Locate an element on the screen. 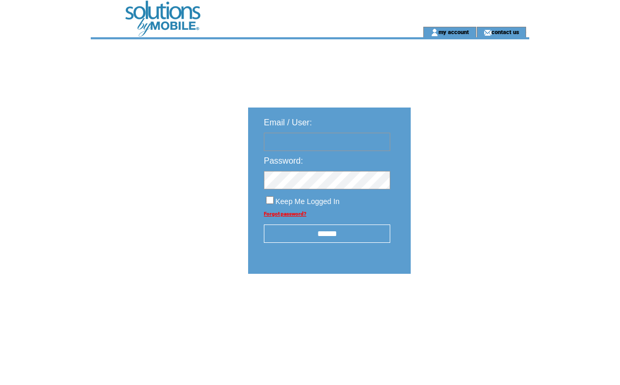 This screenshot has width=620, height=385. img: account_icon.gif is located at coordinates (434, 33).